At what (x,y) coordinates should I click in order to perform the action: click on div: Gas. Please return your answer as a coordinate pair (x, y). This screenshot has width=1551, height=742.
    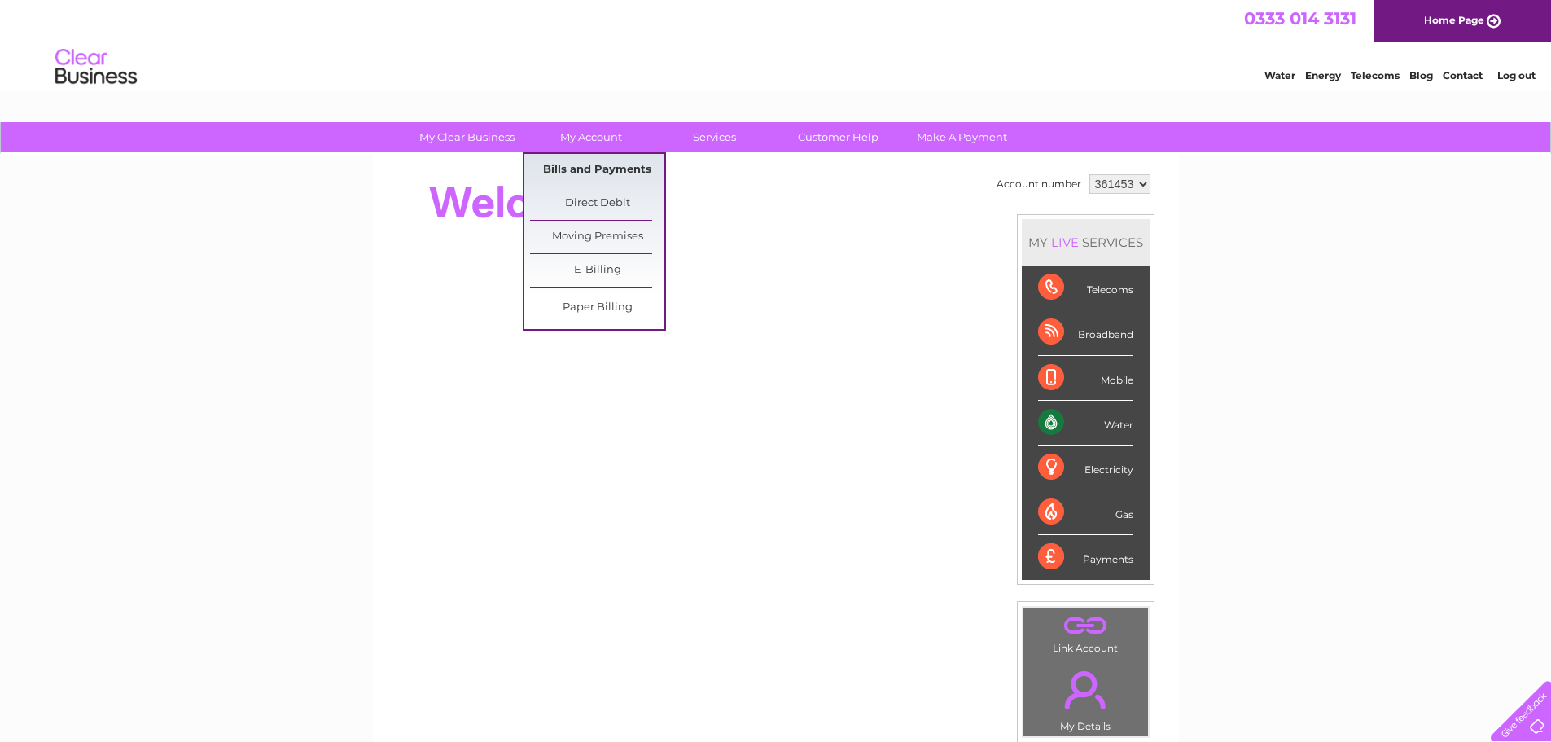
    Looking at the image, I should click on (1085, 512).